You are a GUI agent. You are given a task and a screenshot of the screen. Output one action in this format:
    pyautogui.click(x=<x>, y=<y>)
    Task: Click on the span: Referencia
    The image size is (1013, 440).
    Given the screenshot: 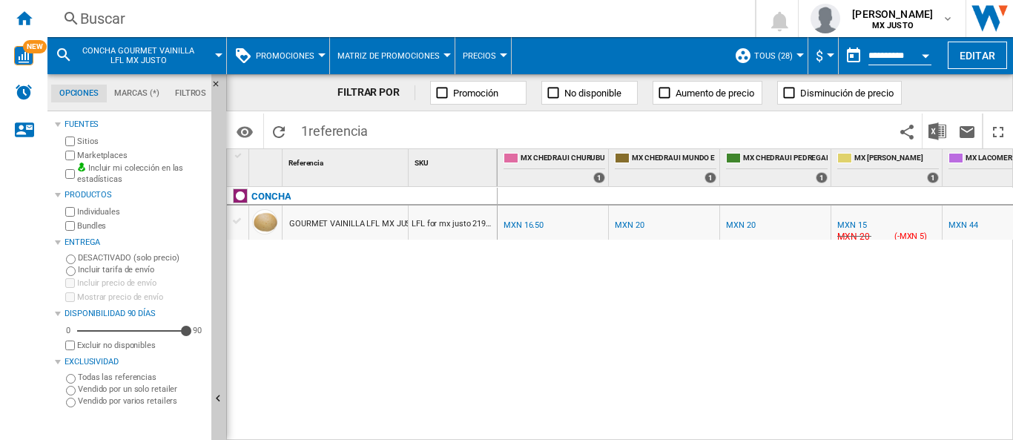 What is the action you would take?
    pyautogui.click(x=306, y=162)
    